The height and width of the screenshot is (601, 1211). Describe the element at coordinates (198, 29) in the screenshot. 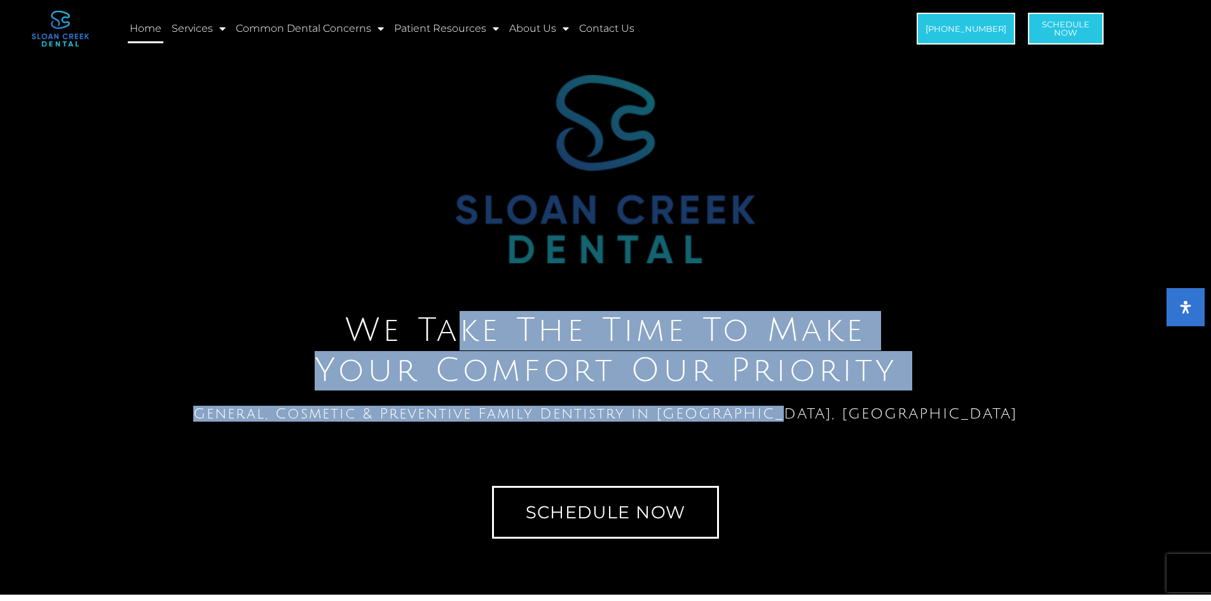

I see `a: Services` at that location.